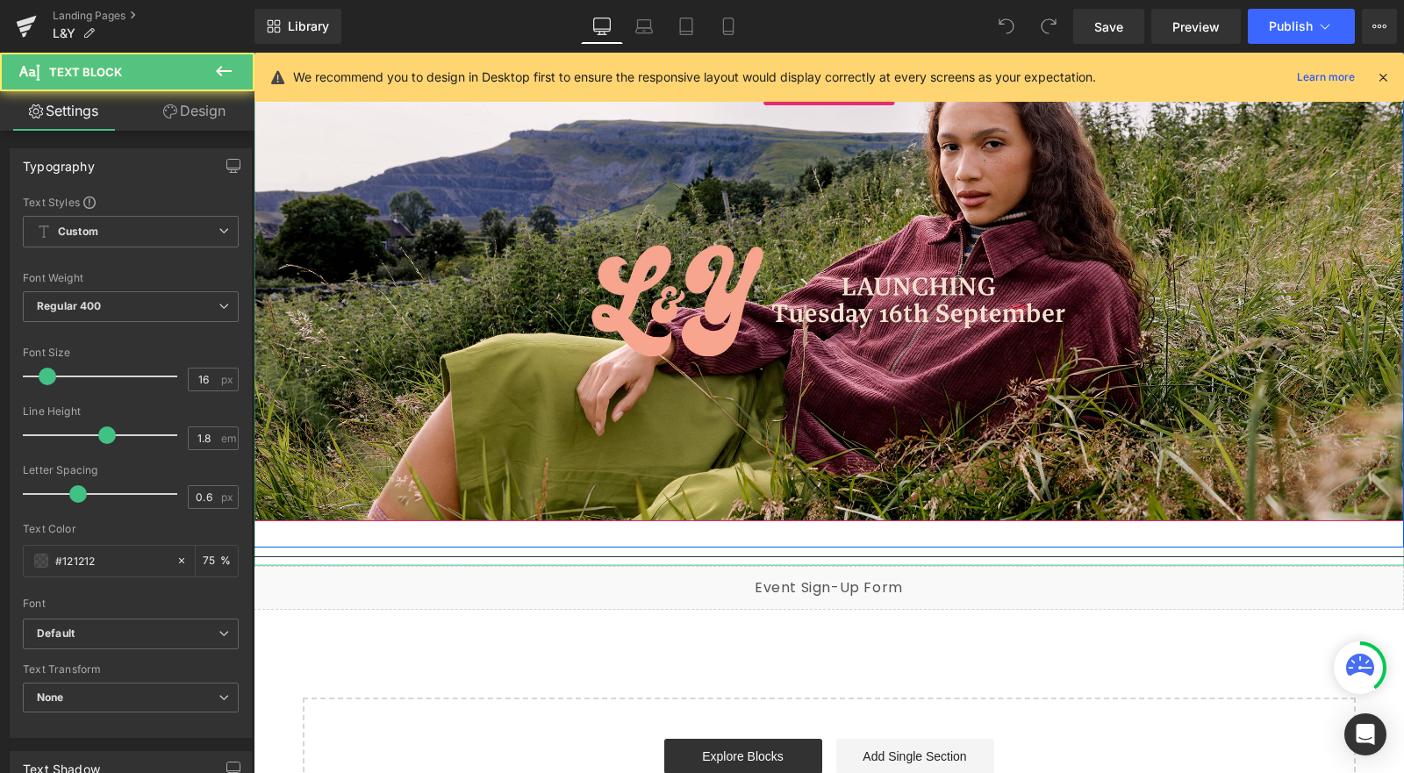 The height and width of the screenshot is (773, 1404). What do you see at coordinates (694, 77) in the screenshot?
I see `p: We recommend you to design in Desktop first to ensure the responsive layout would display correct...` at bounding box center [694, 77].